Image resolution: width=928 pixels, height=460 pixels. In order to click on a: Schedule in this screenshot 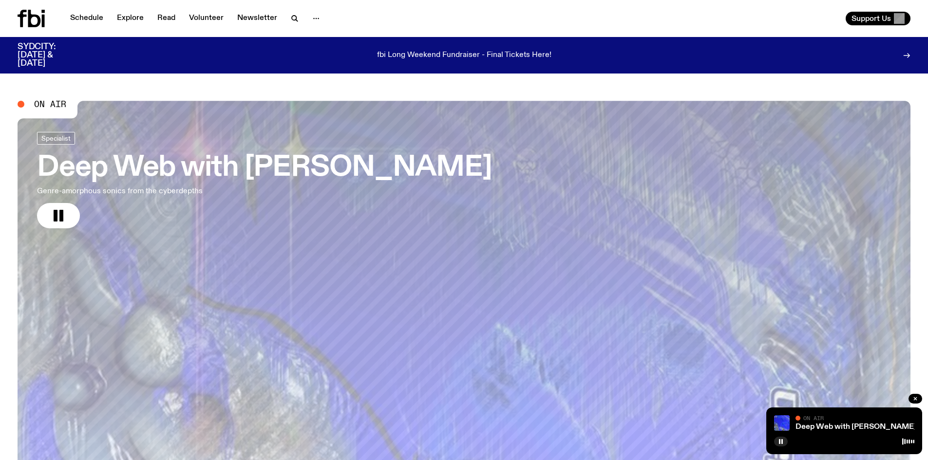, I will do `click(87, 19)`.